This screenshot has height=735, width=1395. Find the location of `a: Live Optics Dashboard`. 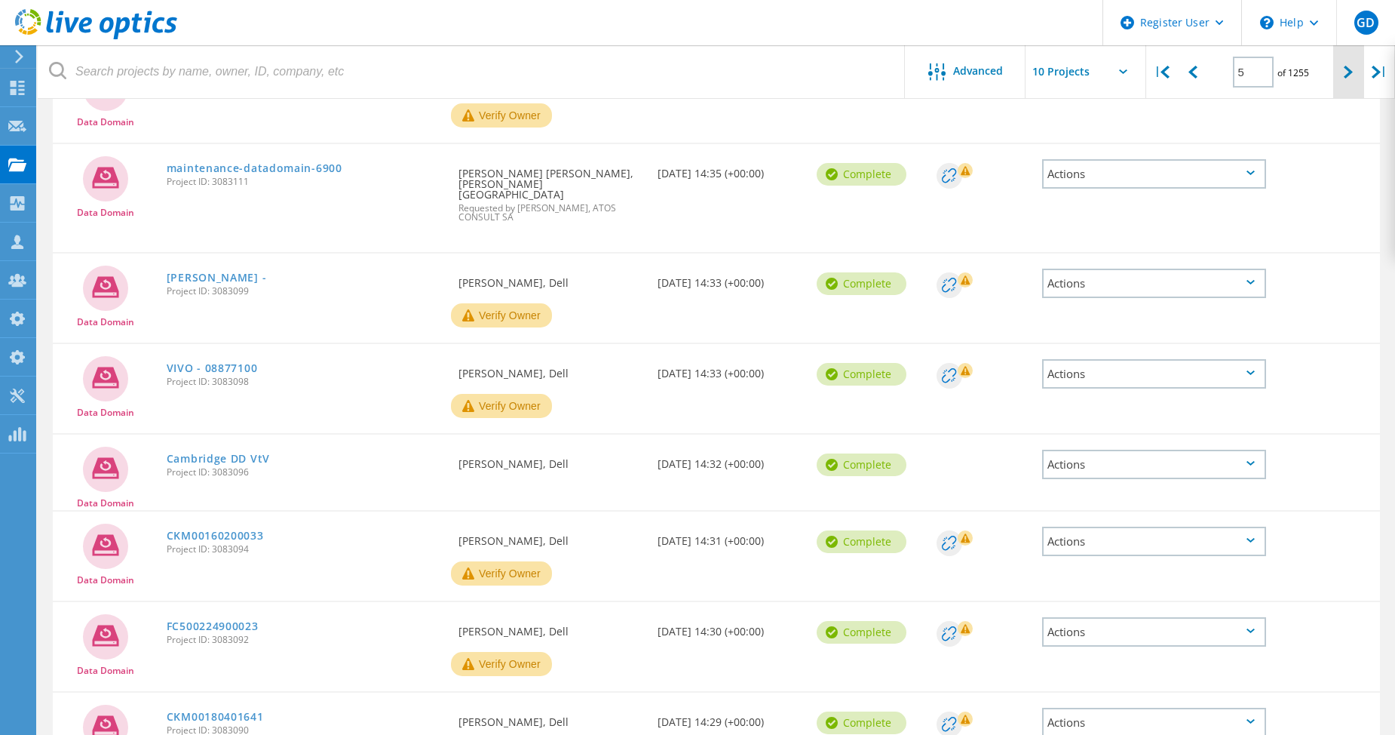

a: Live Optics Dashboard is located at coordinates (96, 37).